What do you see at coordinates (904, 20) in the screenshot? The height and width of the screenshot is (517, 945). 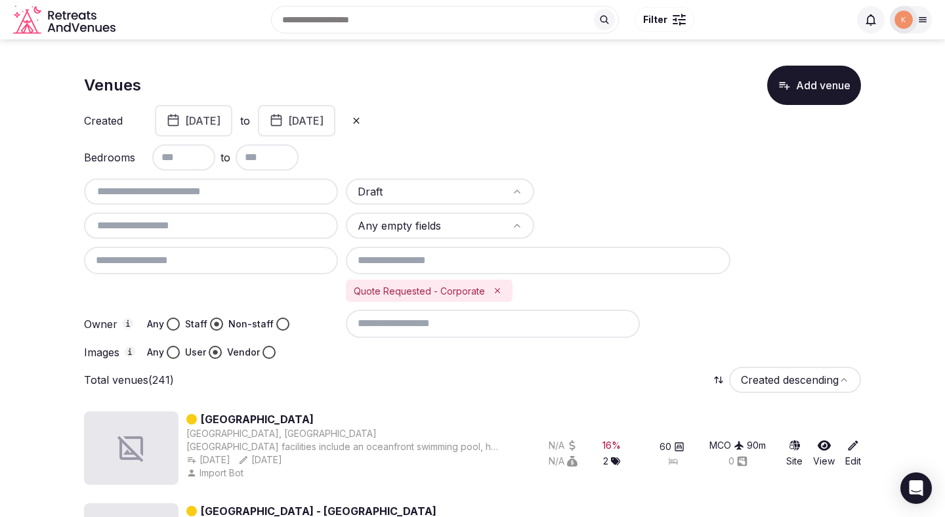 I see `img: katsabado` at bounding box center [904, 20].